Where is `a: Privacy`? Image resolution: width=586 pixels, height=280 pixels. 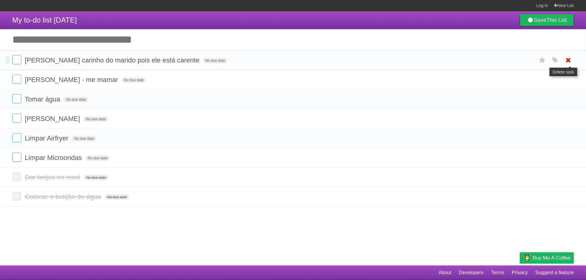
a: Privacy is located at coordinates (520, 273).